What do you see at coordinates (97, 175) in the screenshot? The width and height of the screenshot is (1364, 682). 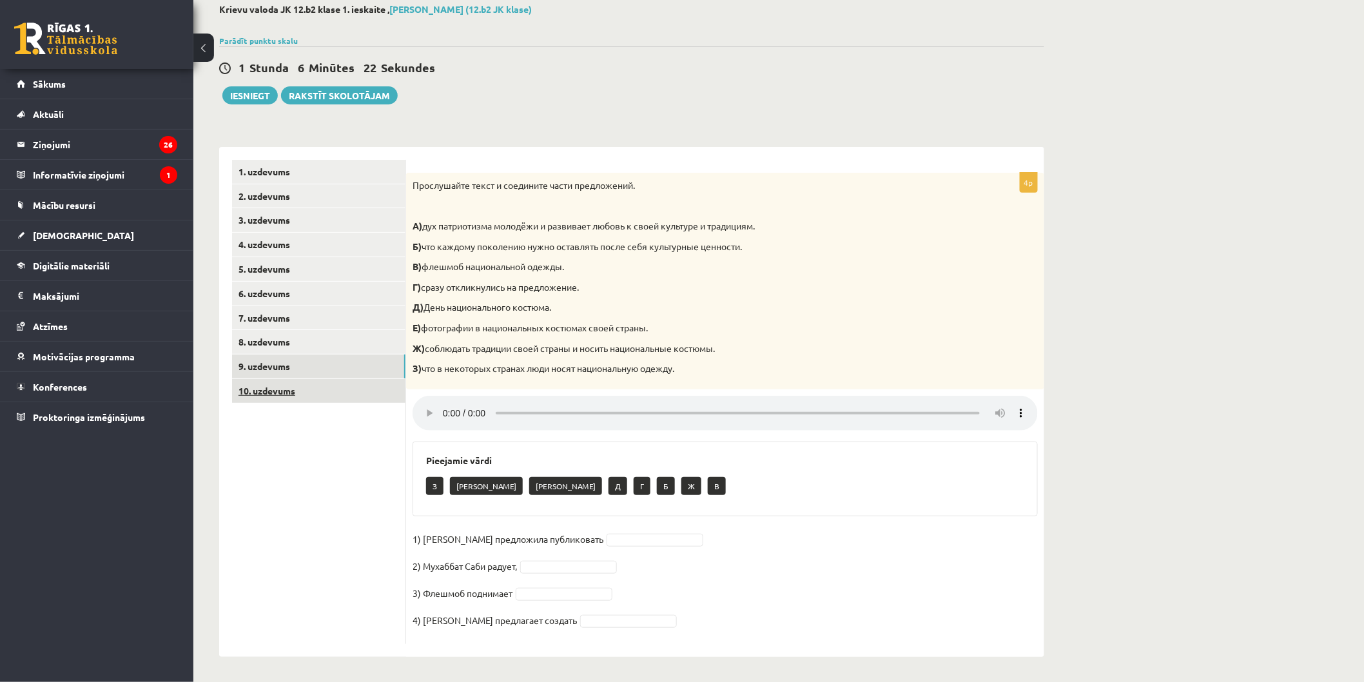 I see `a: Informatīvie ziņojumi1` at bounding box center [97, 175].